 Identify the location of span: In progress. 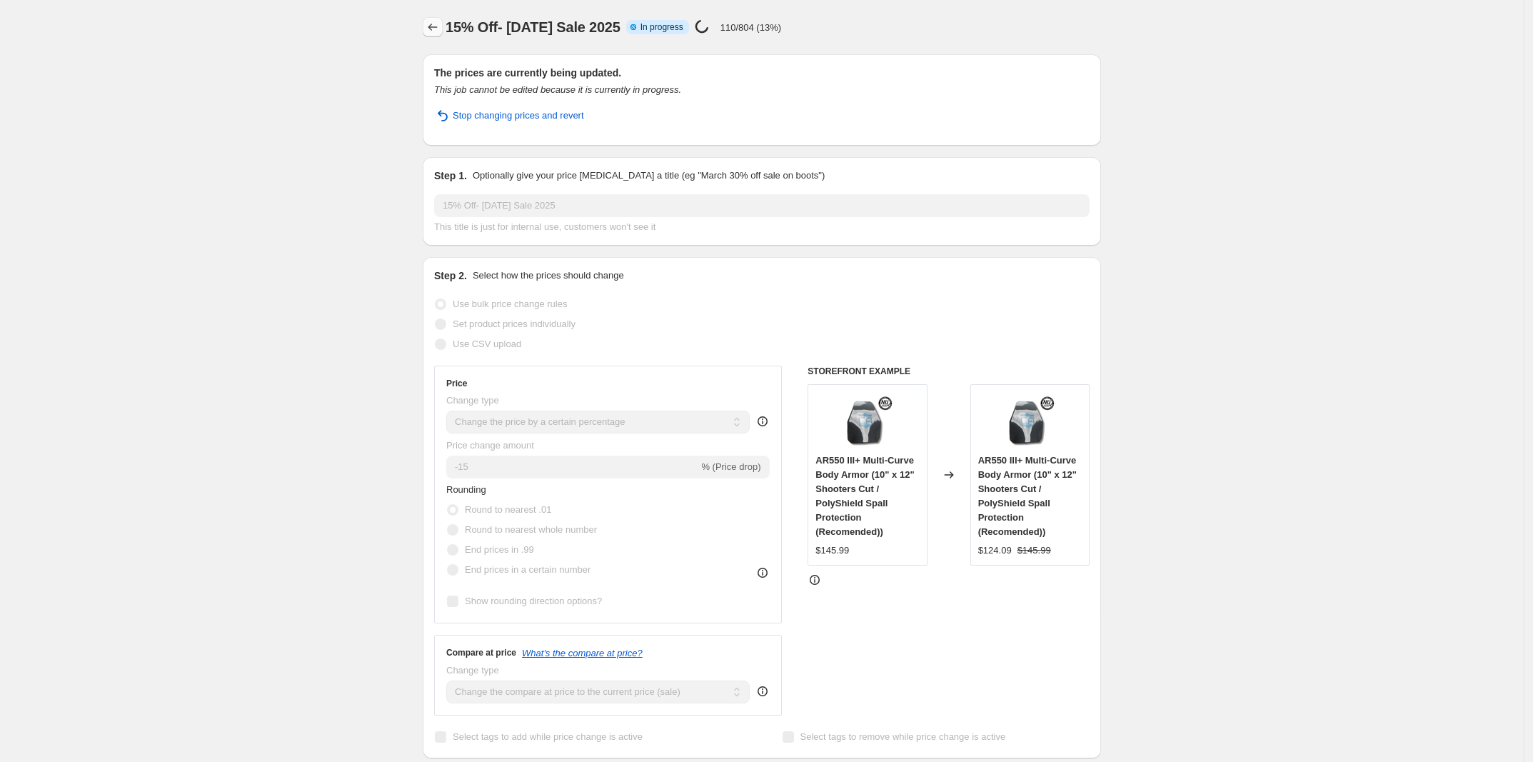
(662, 27).